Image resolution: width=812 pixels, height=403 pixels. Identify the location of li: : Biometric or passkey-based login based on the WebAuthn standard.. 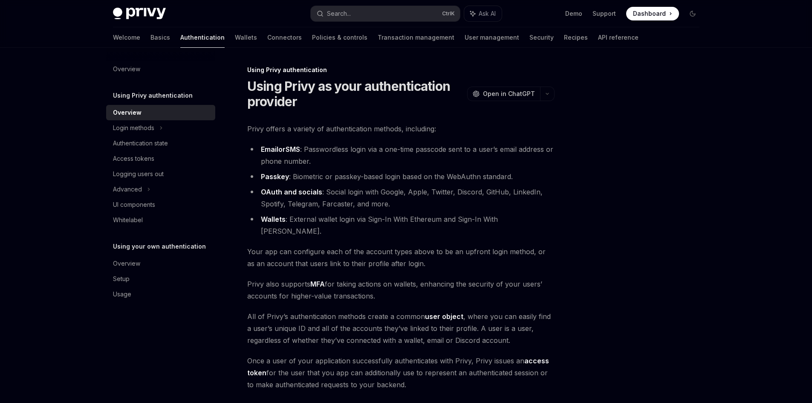
(401, 177).